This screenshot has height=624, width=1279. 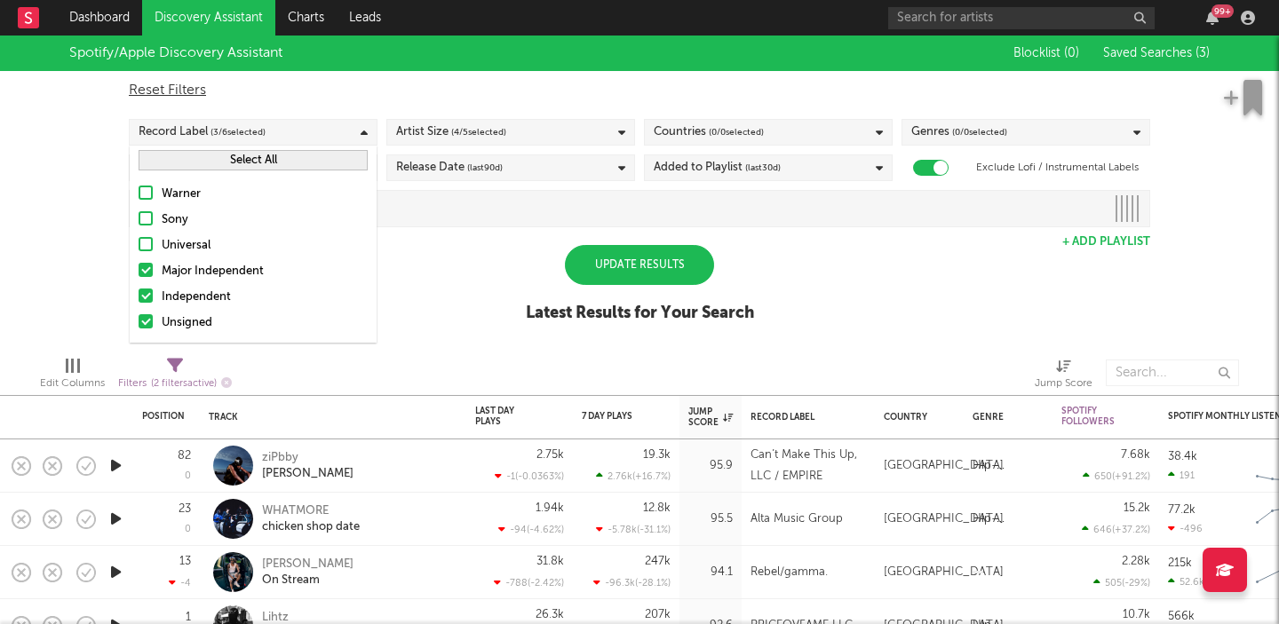 I want to click on div: 13, so click(x=185, y=561).